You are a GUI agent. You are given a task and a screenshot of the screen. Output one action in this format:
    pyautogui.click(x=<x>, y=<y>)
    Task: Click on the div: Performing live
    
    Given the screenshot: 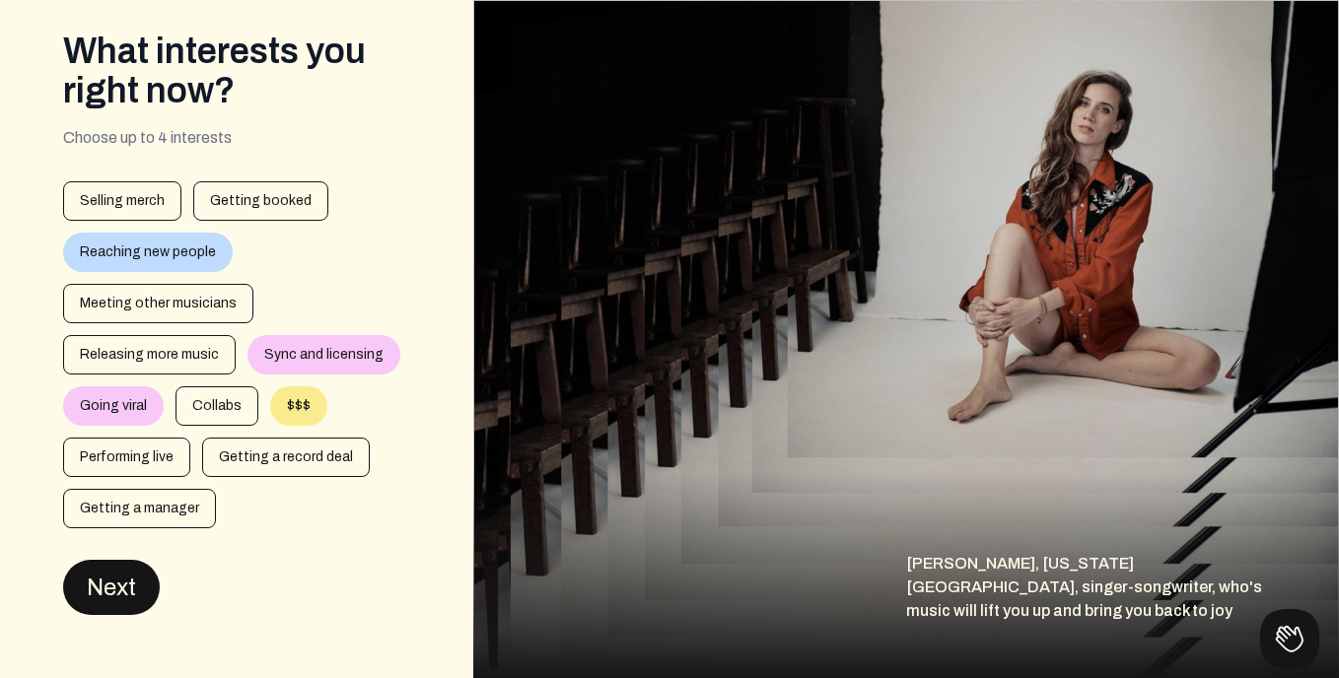 What is the action you would take?
    pyautogui.click(x=126, y=458)
    